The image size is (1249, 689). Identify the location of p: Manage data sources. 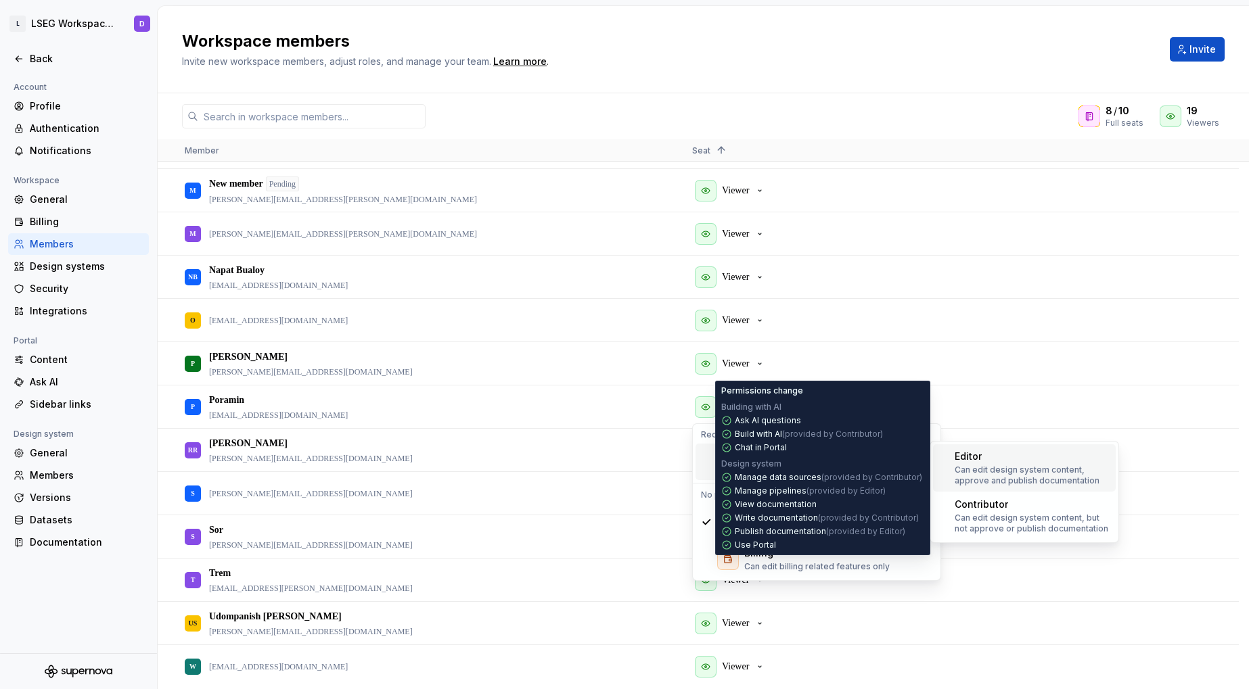
(828, 478).